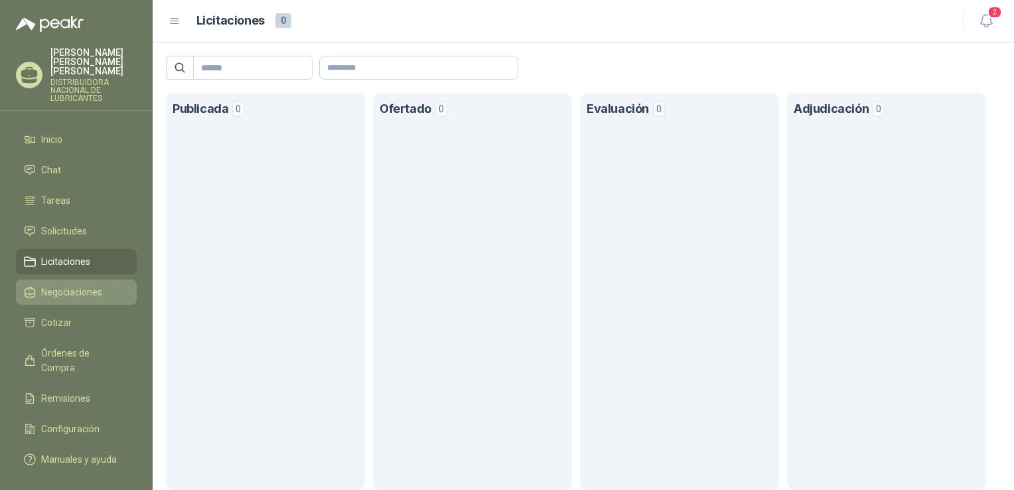 The height and width of the screenshot is (490, 1014). I want to click on a: Inicio, so click(76, 139).